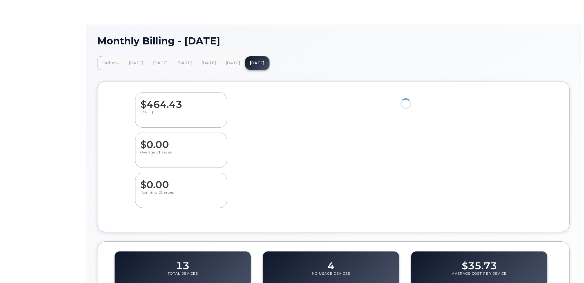 The image size is (584, 283). What do you see at coordinates (181, 101) in the screenshot?
I see `dd: $464.43` at bounding box center [181, 101].